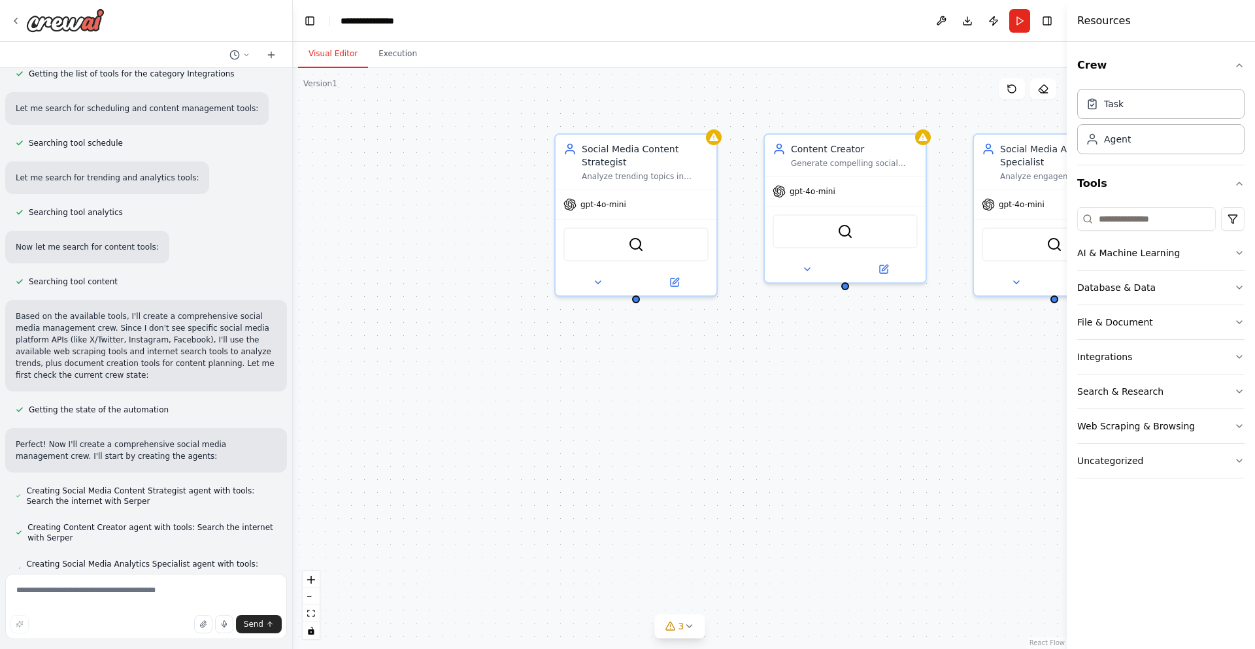 The width and height of the screenshot is (1255, 649). What do you see at coordinates (681, 626) in the screenshot?
I see `span: 3` at bounding box center [681, 626].